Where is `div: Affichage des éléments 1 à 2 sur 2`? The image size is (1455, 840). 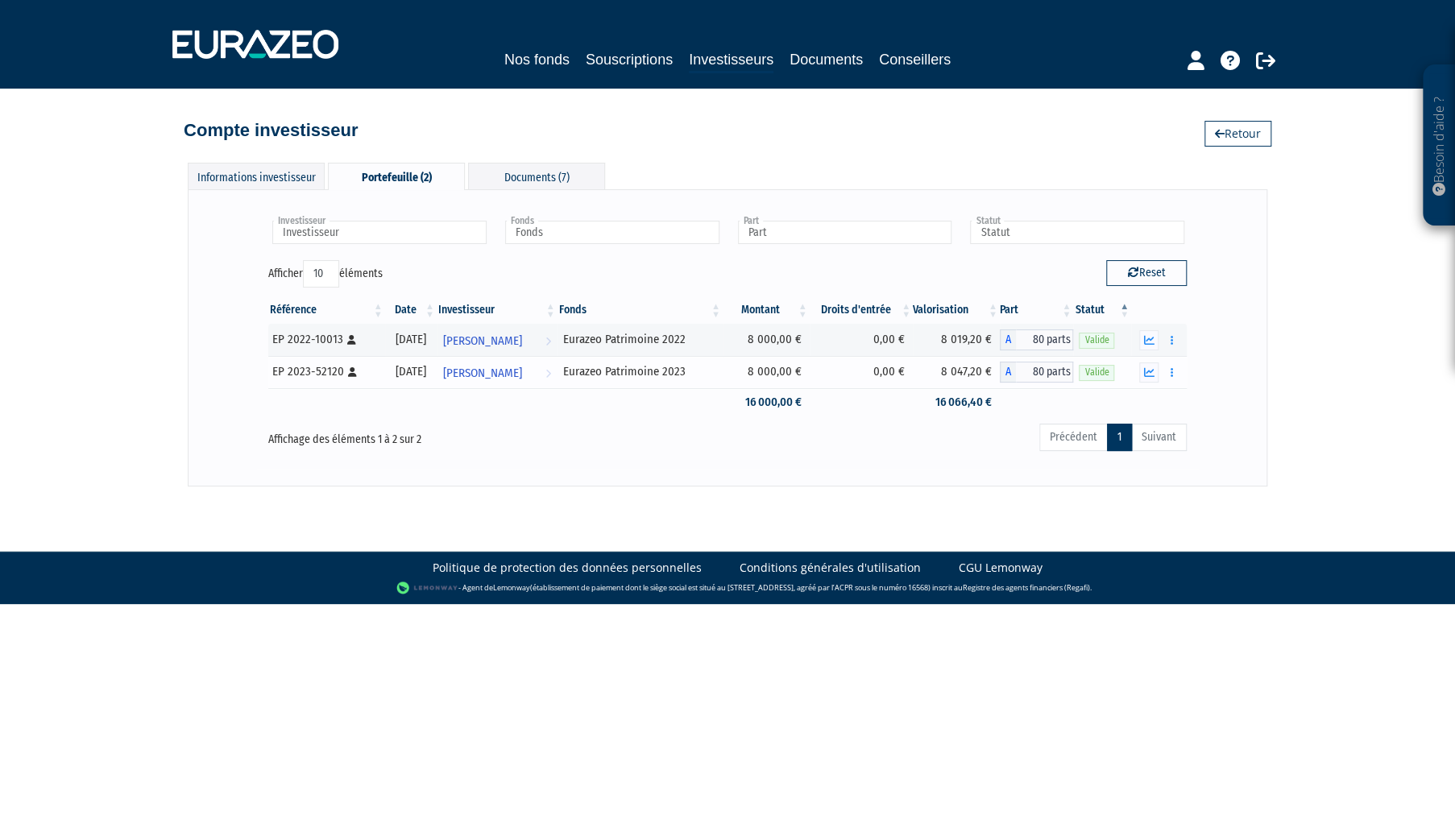 div: Affichage des éléments 1 à 2 sur 2 is located at coordinates (453, 435).